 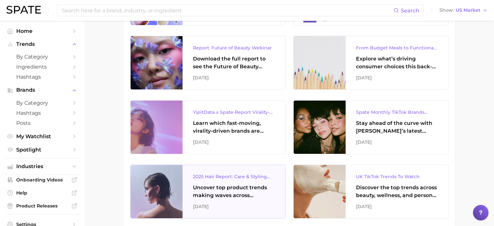 What do you see at coordinates (42, 166) in the screenshot?
I see `button: Industries` at bounding box center [42, 166].